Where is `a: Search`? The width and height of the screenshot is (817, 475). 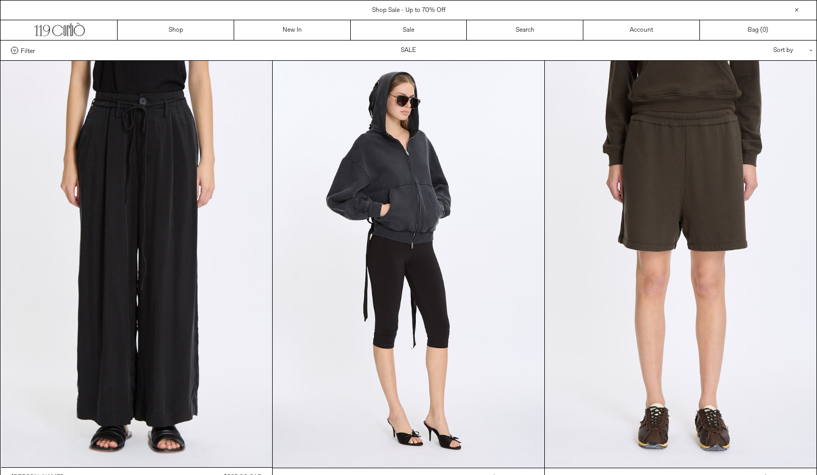 a: Search is located at coordinates (525, 30).